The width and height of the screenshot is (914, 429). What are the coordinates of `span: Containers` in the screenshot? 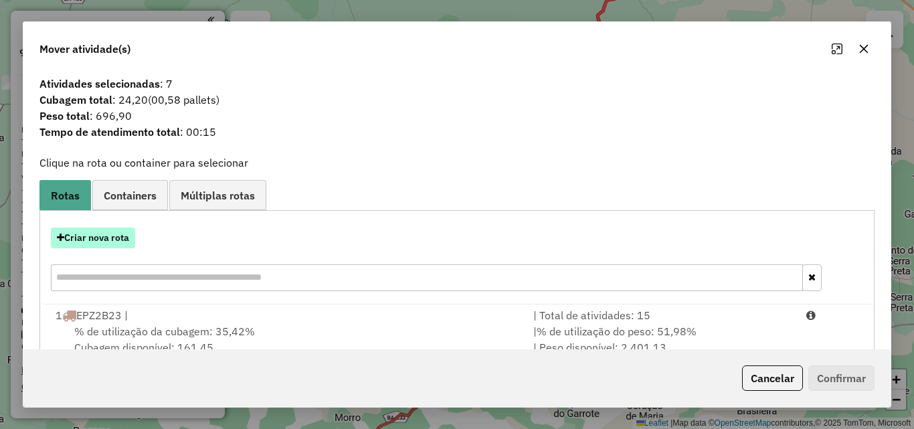 It's located at (130, 195).